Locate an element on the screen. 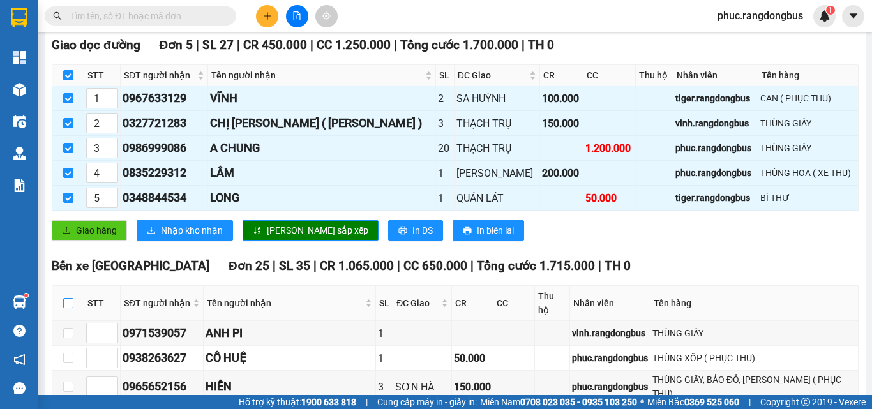 The width and height of the screenshot is (872, 409). div: LONG is located at coordinates (322, 198).